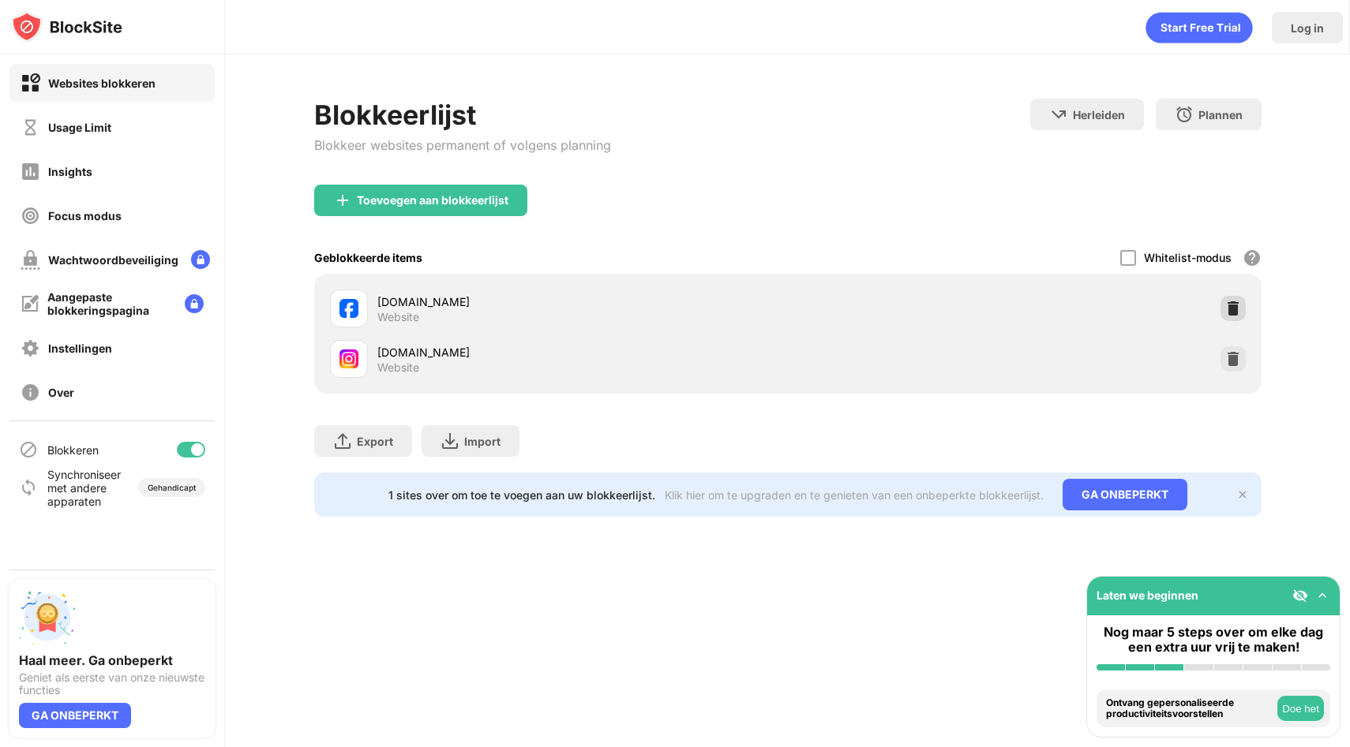 Image resolution: width=1350 pixels, height=747 pixels. Describe the element at coordinates (462, 114) in the screenshot. I see `div: Blokkeerlijst` at that location.